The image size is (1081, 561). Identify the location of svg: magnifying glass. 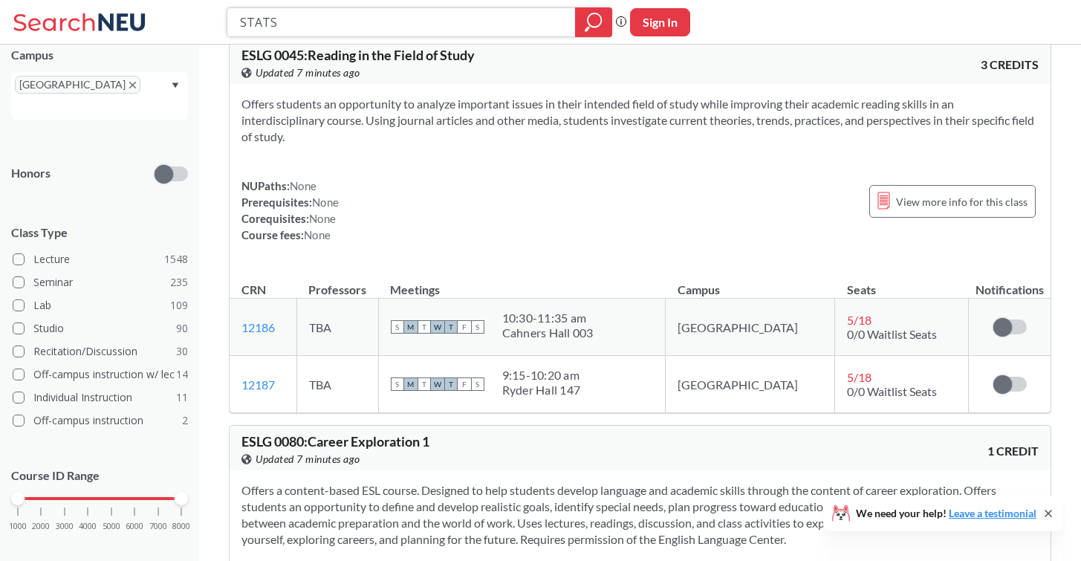
(594, 22).